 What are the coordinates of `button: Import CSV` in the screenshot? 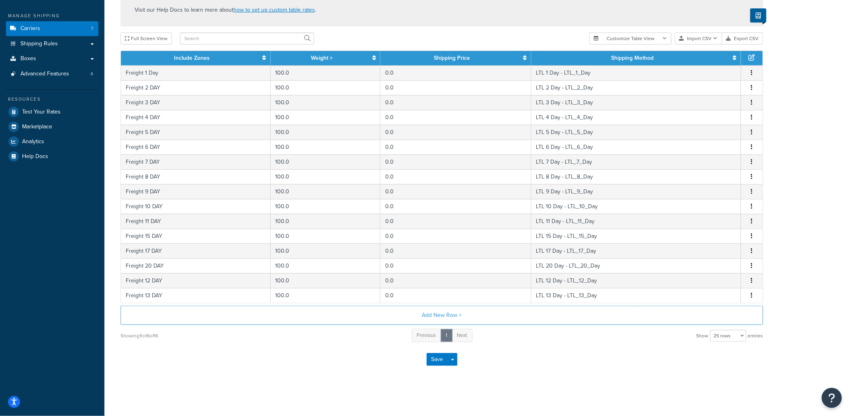 It's located at (698, 39).